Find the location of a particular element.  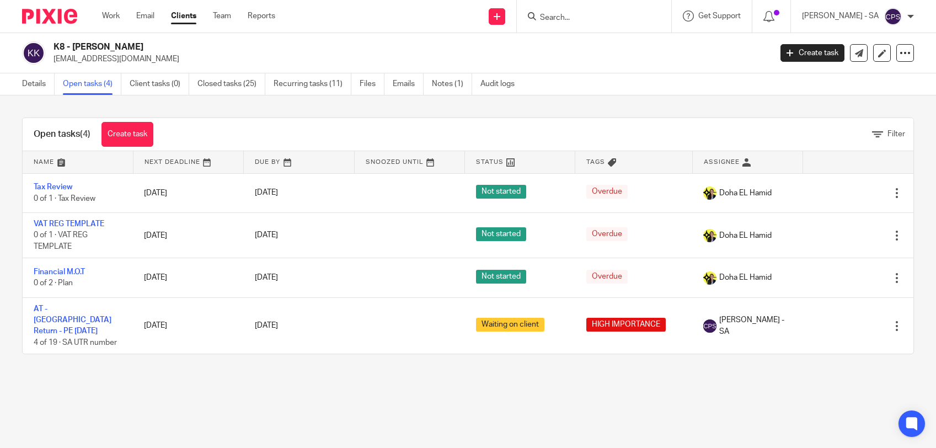

span: (4) is located at coordinates (85, 134).